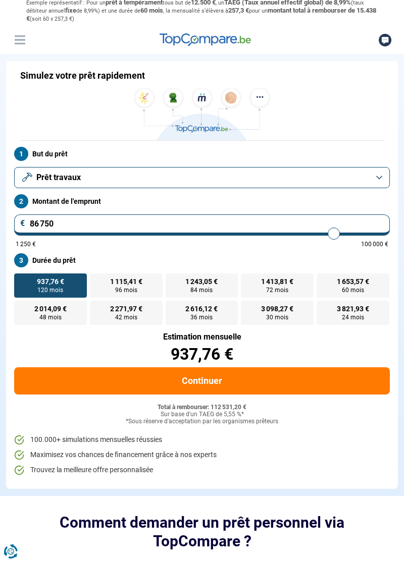  What do you see at coordinates (277, 282) in the screenshot?
I see `span: 1 413,81 €` at bounding box center [277, 282].